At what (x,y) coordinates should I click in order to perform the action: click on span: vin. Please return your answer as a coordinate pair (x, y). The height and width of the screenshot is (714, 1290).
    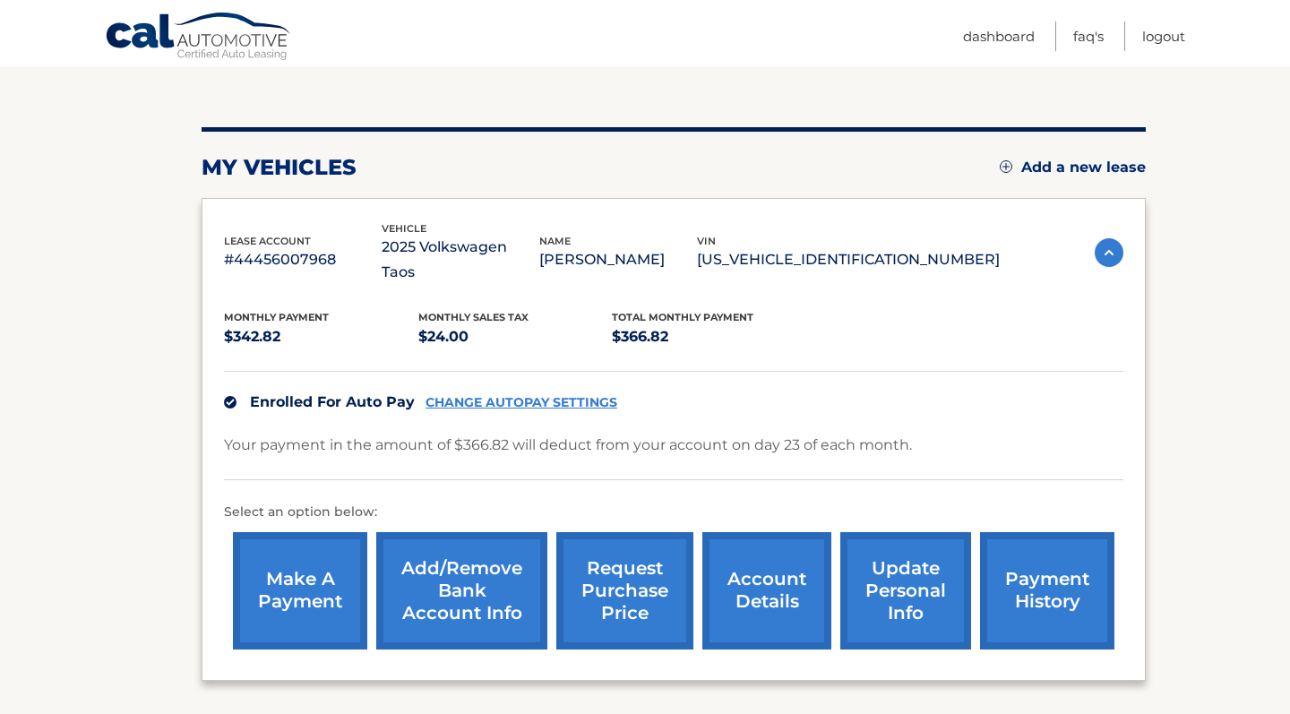
    Looking at the image, I should click on (706, 241).